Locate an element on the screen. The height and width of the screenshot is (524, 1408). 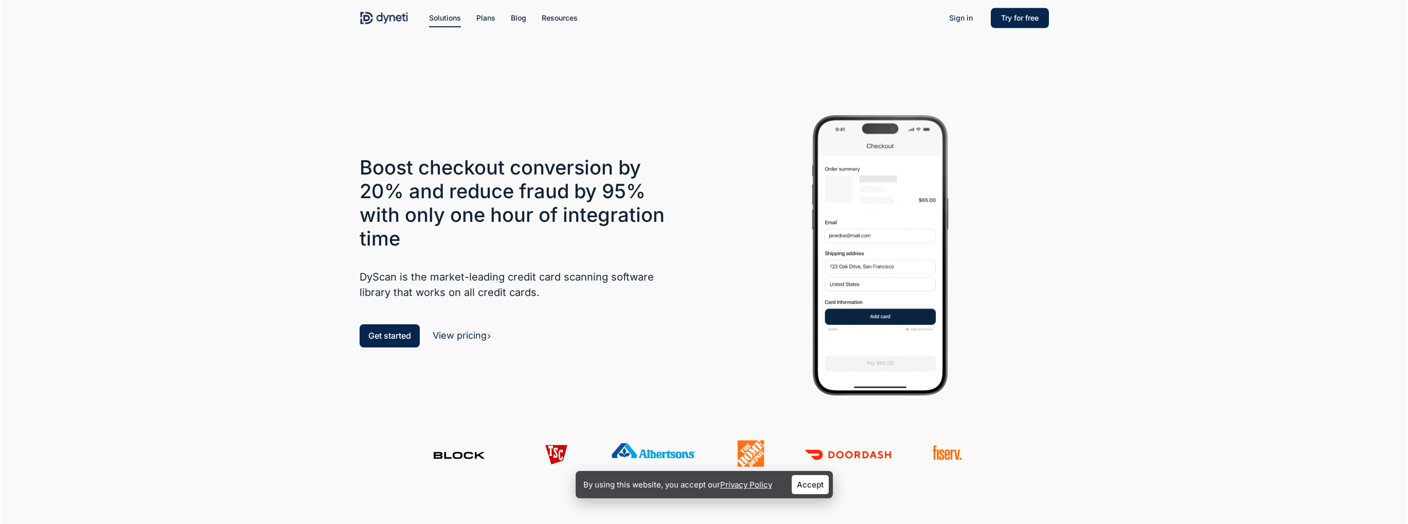
a: Sign in is located at coordinates (961, 18).